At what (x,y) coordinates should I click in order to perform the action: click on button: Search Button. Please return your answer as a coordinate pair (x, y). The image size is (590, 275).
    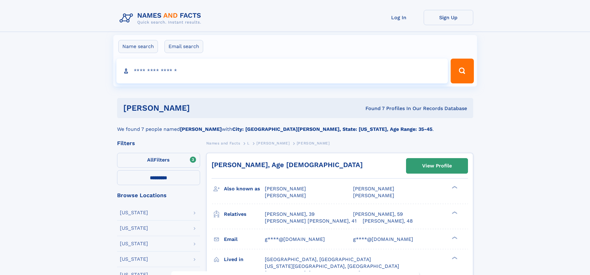
    Looking at the image, I should click on (462, 71).